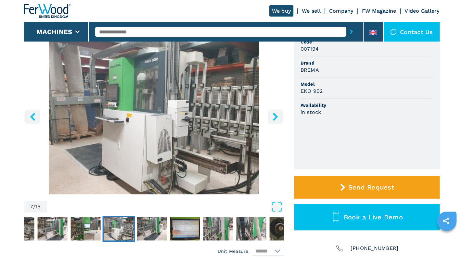 Image resolution: width=463 pixels, height=258 pixels. Describe the element at coordinates (218, 229) in the screenshot. I see `button: Go to Slide 10` at that location.